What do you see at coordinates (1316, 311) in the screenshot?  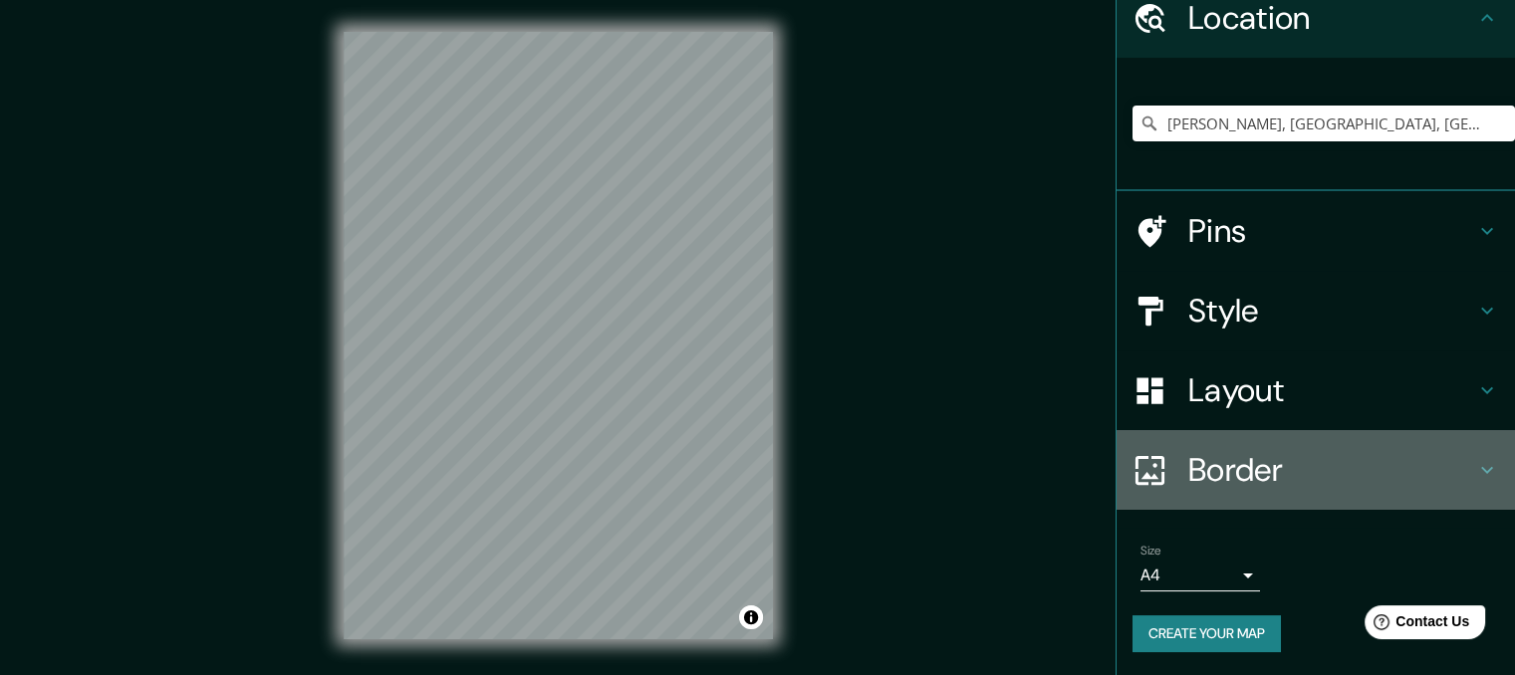 I see `div: Style` at bounding box center [1316, 311].